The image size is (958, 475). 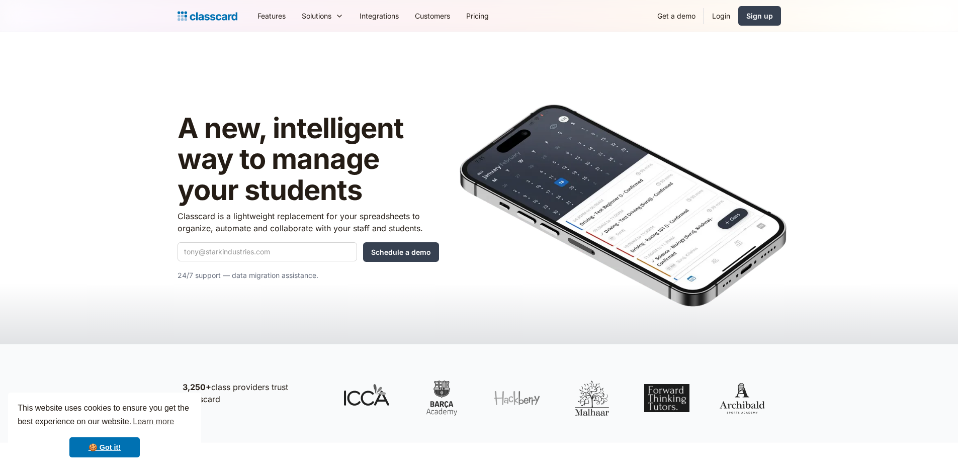 What do you see at coordinates (477, 16) in the screenshot?
I see `a: Pricing` at bounding box center [477, 16].